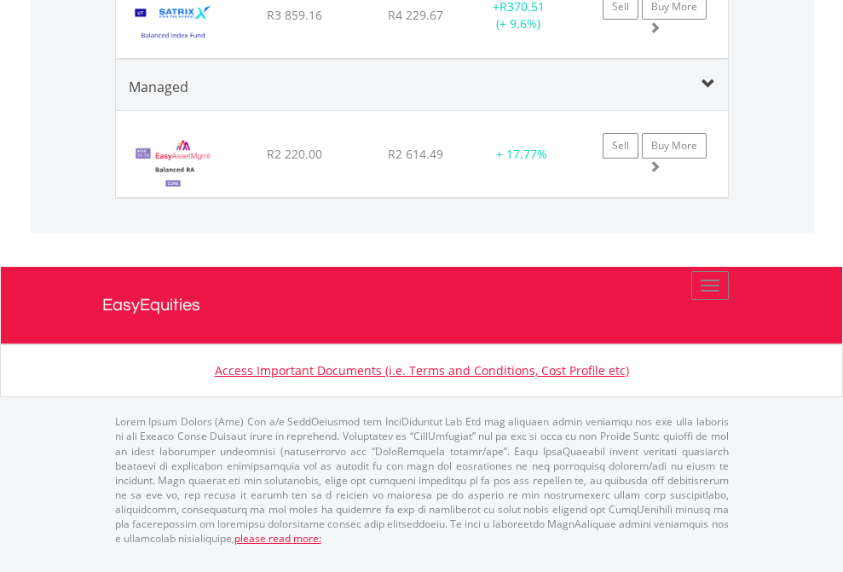 Image resolution: width=843 pixels, height=572 pixels. I want to click on a: Buy More, so click(675, 146).